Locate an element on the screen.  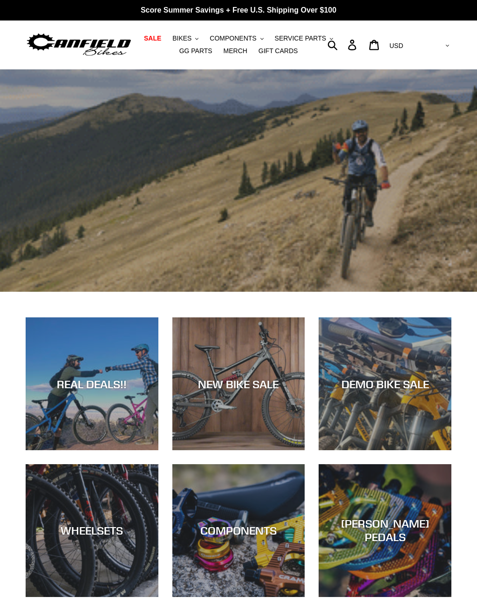
span: COMPONENTS is located at coordinates (233, 38).